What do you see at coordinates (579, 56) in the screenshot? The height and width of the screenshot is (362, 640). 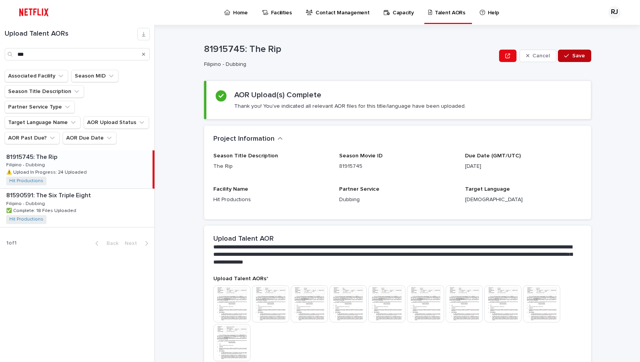 I see `span: Save` at bounding box center [579, 56].